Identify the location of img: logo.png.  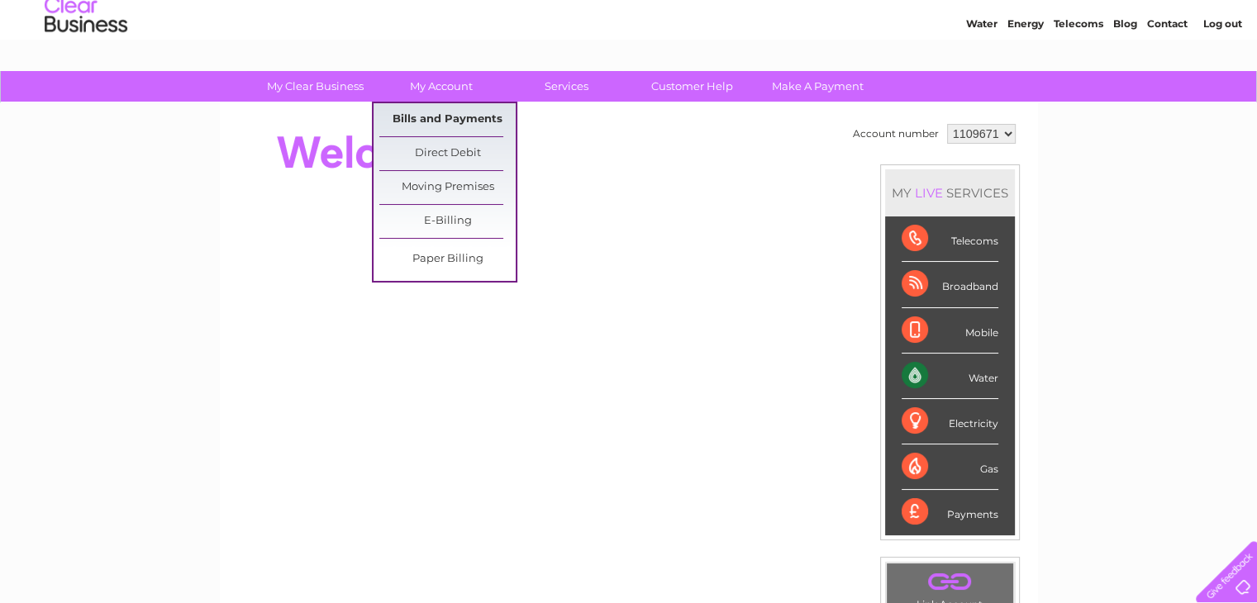
(86, 68).